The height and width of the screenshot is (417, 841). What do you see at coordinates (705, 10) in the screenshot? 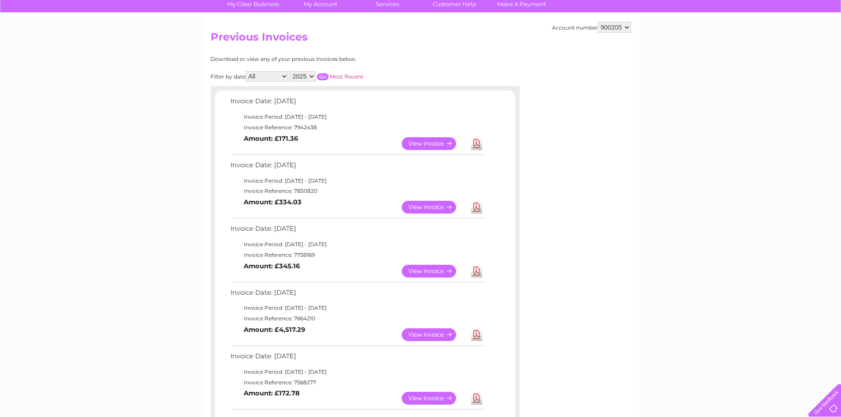
I see `a: 0333 014 3131` at bounding box center [705, 10].